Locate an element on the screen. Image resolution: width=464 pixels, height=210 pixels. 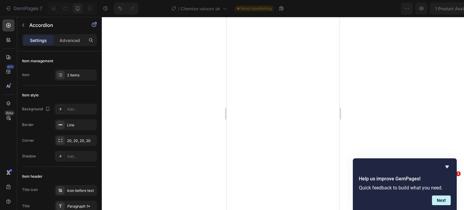
div: Shadow is located at coordinates (29, 156).